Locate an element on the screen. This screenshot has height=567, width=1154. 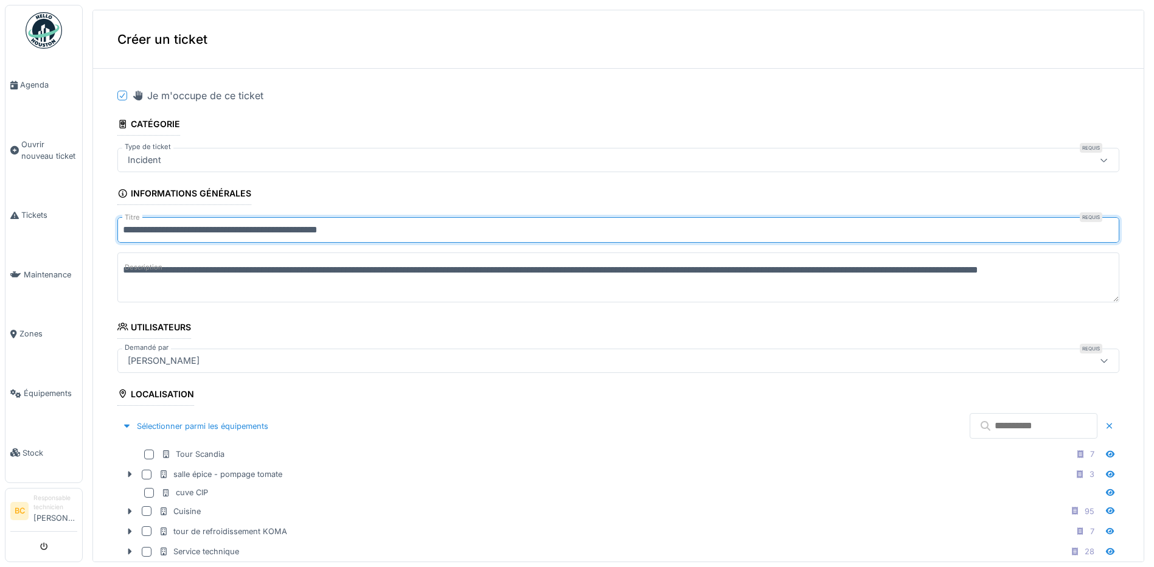
a: Maintenance is located at coordinates (44, 275).